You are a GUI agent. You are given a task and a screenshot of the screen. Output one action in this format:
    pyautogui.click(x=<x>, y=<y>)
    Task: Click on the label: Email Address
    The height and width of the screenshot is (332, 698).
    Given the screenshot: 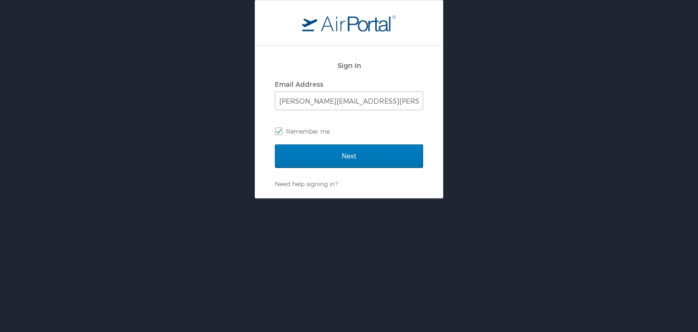 What is the action you would take?
    pyautogui.click(x=299, y=84)
    